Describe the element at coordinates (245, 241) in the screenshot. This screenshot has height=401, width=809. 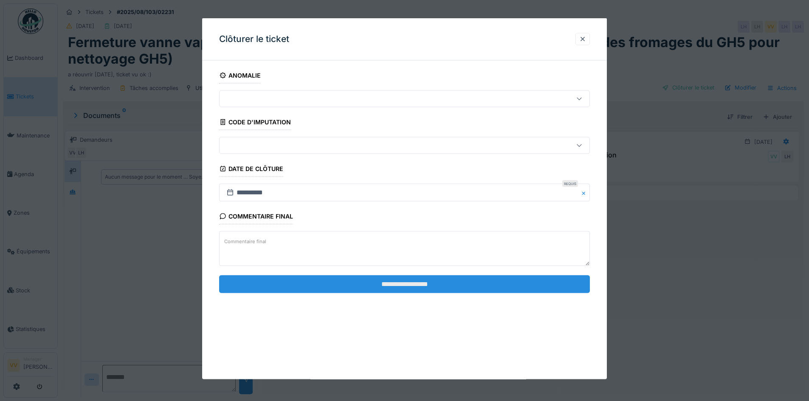
I see `label: Commentaire final` at that location.